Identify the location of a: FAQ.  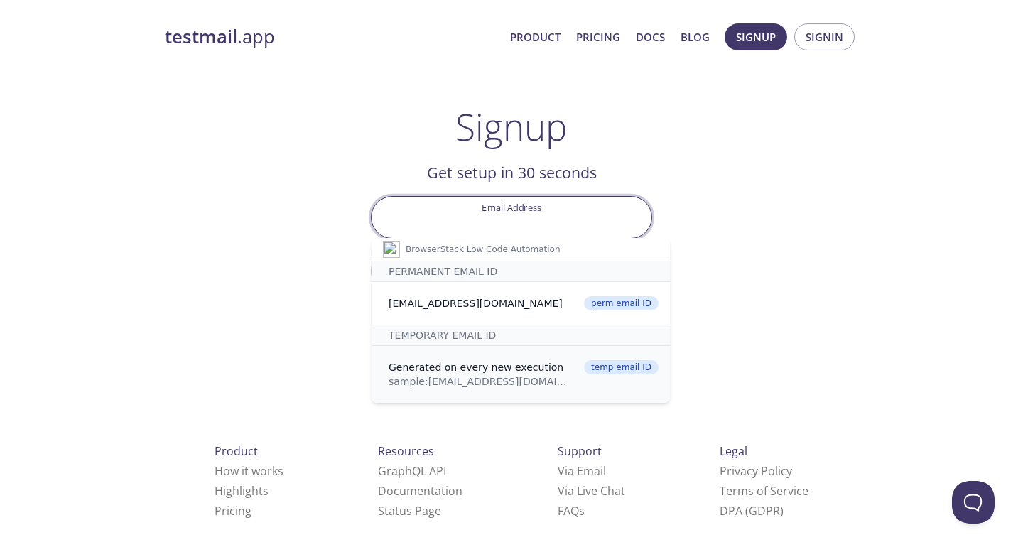
(571, 511).